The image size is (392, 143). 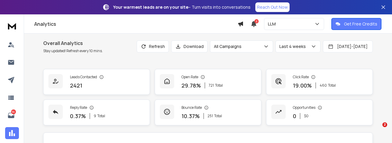 What do you see at coordinates (191, 86) in the screenshot?
I see `p: 29.78 %` at bounding box center [191, 86].